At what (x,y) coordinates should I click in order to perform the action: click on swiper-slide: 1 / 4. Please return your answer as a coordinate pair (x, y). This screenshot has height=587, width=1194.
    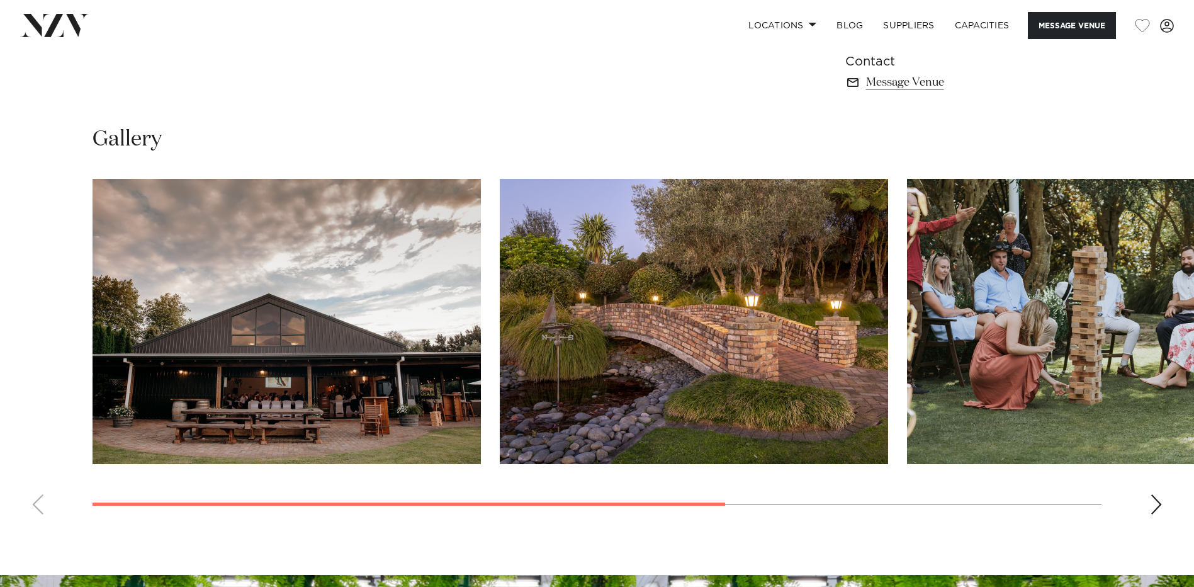
    Looking at the image, I should click on (286, 321).